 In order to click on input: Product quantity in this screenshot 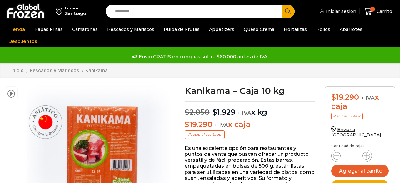, I will do `click(352, 156)`.